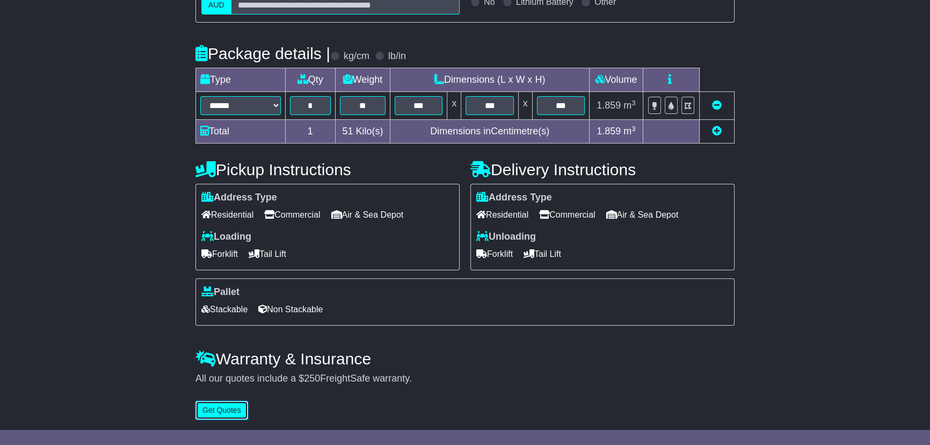 The width and height of the screenshot is (930, 445). Describe the element at coordinates (225, 309) in the screenshot. I see `span: Stackable` at that location.